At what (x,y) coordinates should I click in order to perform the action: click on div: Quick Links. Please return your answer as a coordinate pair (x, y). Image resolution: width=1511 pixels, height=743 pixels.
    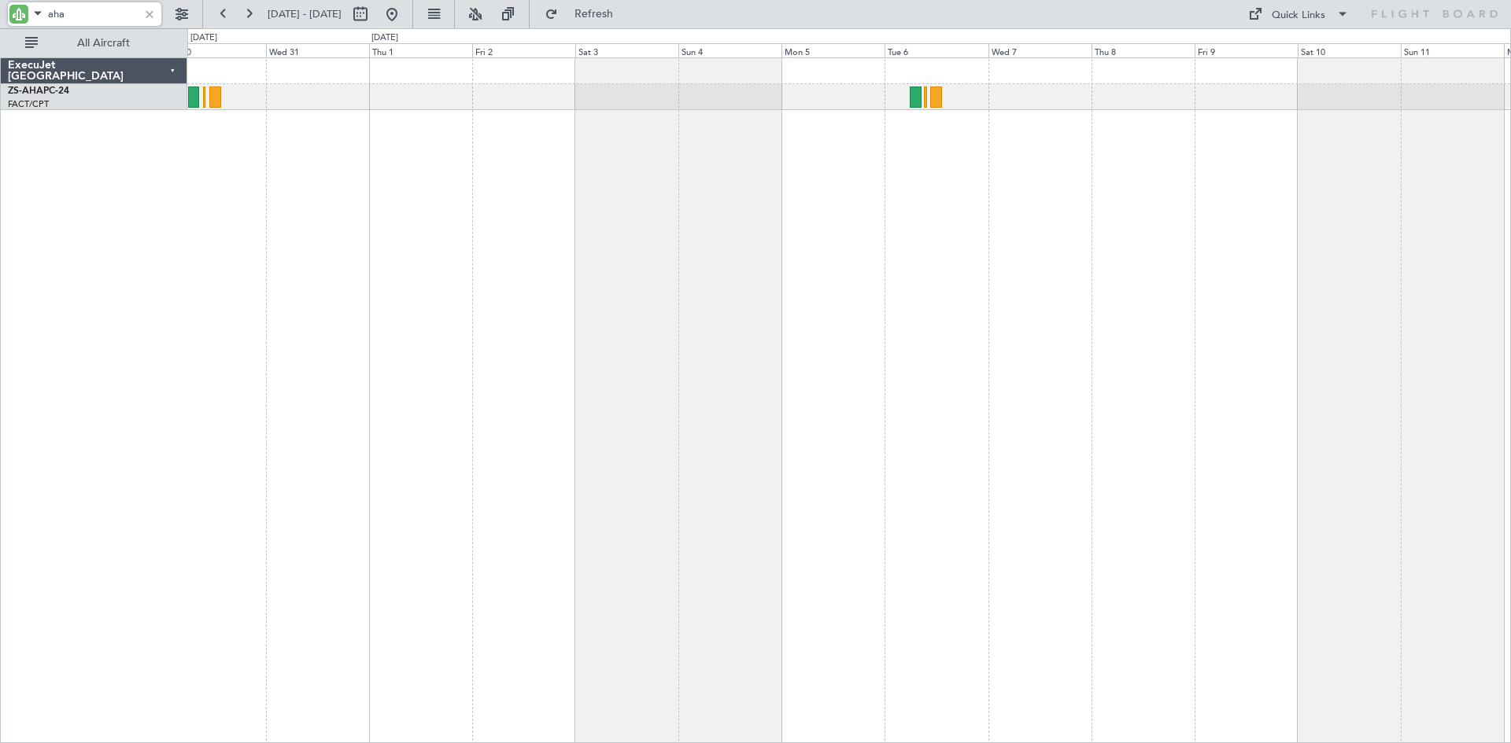
    Looking at the image, I should click on (1298, 16).